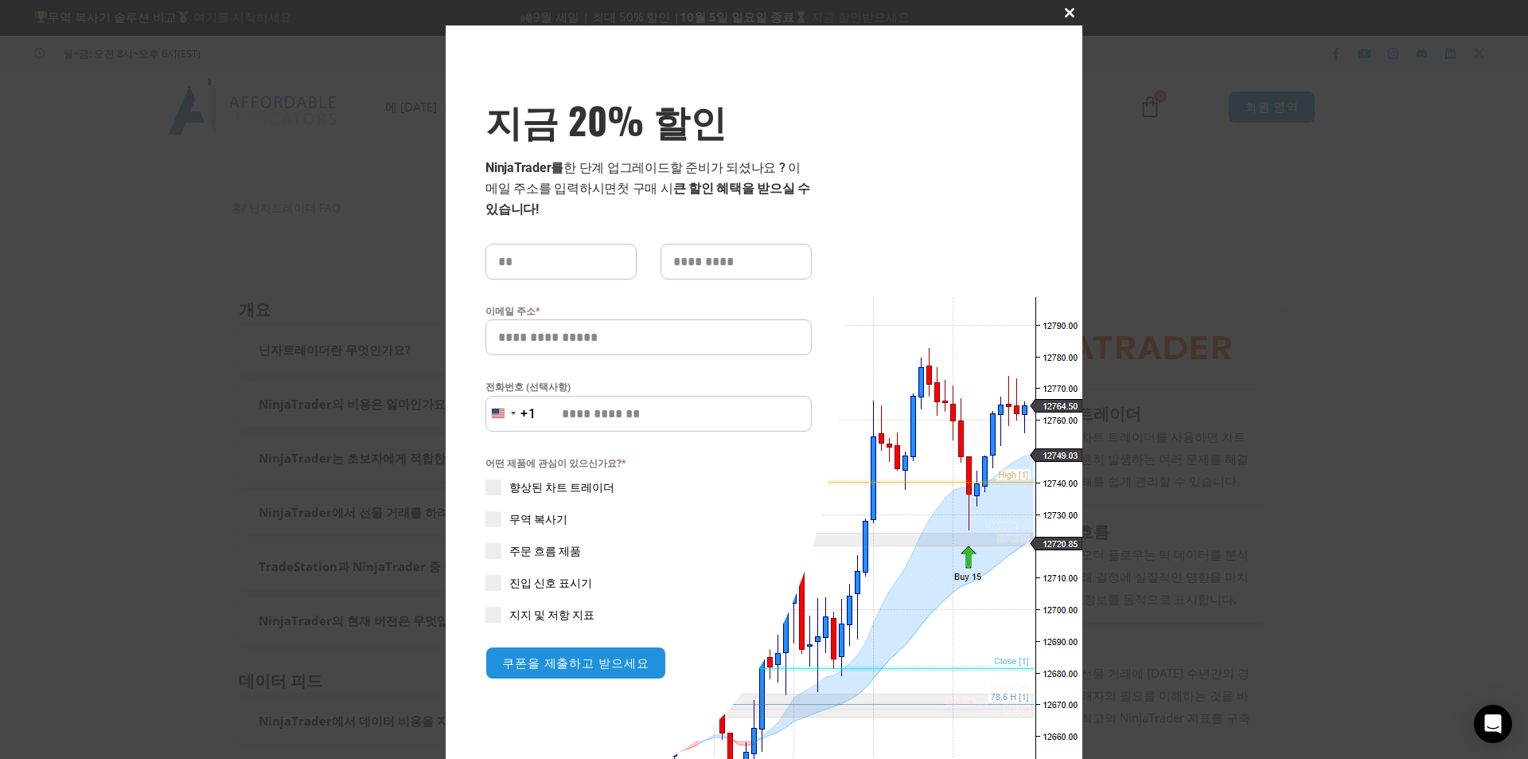 The width and height of the screenshot is (1528, 759). I want to click on label: 지지 및 저항 지표, so click(649, 614).